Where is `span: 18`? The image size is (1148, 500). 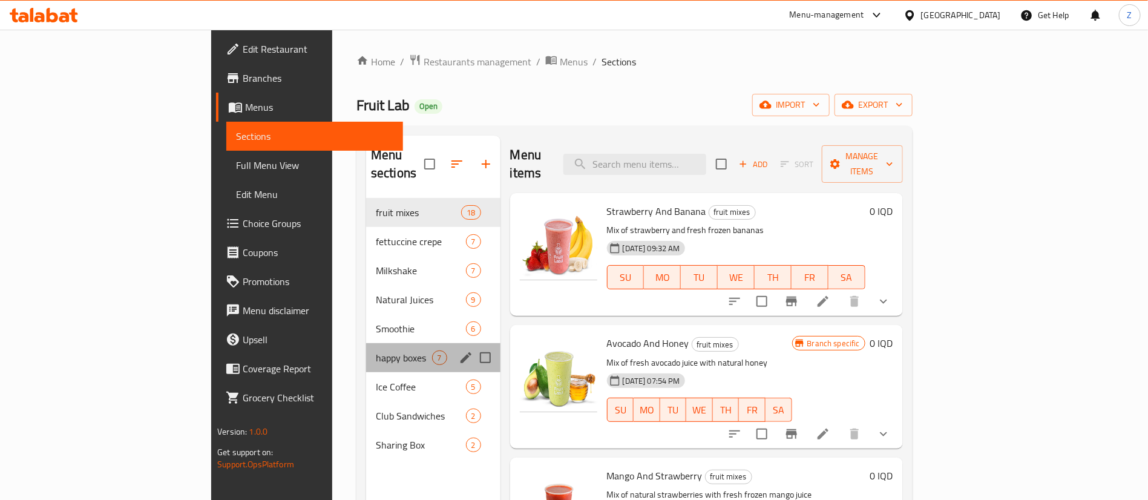 span: 18 is located at coordinates (471, 212).